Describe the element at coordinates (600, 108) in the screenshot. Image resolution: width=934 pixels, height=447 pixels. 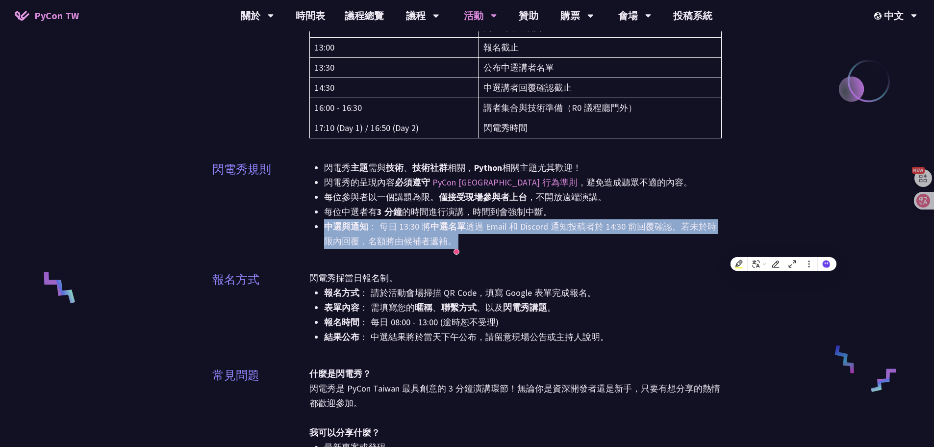
I see `td: 講者集合與技術準備（R0 議程廳門外）` at that location.